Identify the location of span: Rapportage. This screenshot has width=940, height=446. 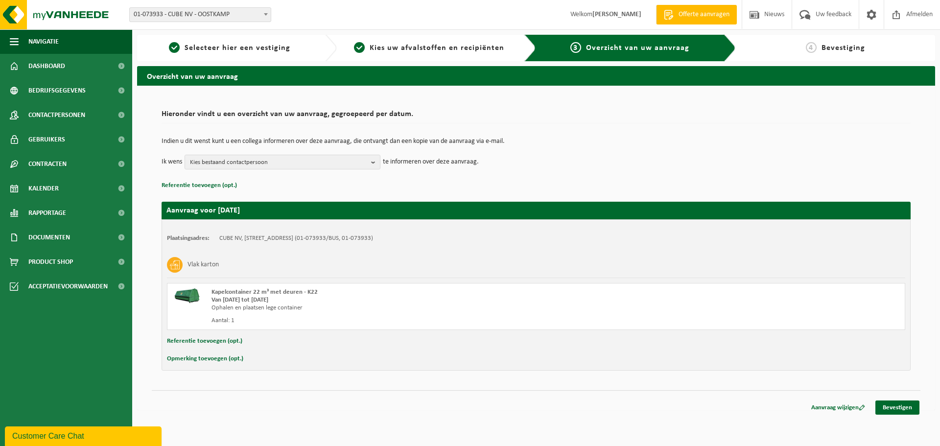
(47, 213).